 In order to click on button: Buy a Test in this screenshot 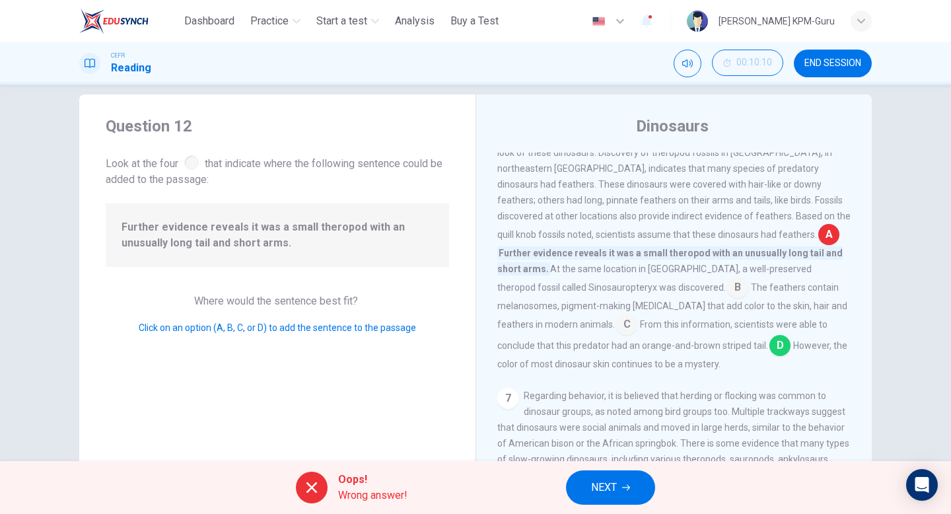, I will do `click(474, 21)`.